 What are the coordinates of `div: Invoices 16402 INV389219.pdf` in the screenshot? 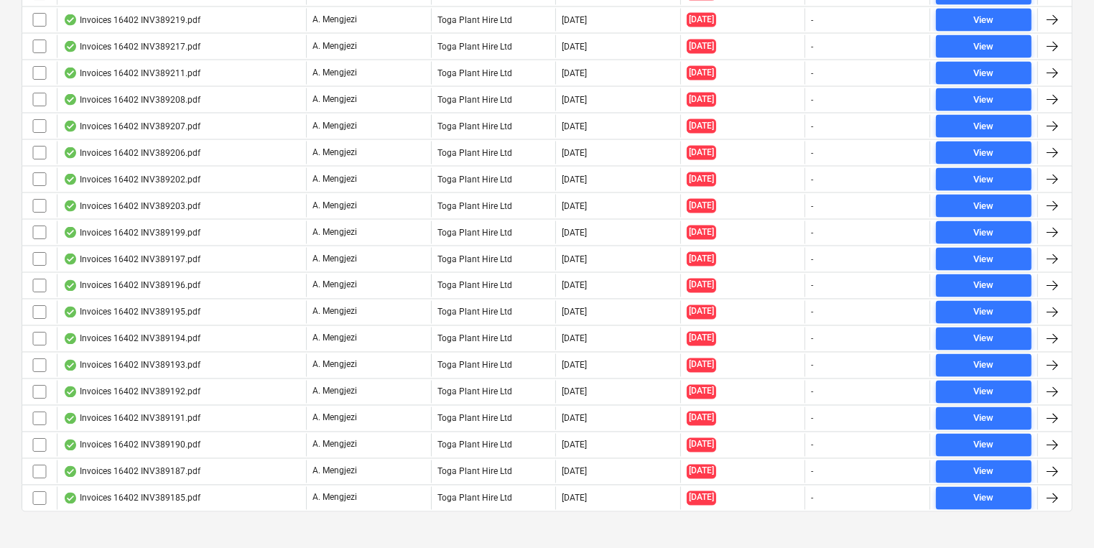 It's located at (131, 20).